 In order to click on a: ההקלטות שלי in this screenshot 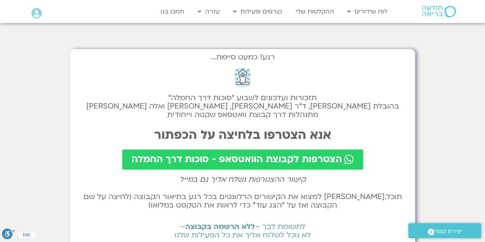, I will do `click(315, 11)`.